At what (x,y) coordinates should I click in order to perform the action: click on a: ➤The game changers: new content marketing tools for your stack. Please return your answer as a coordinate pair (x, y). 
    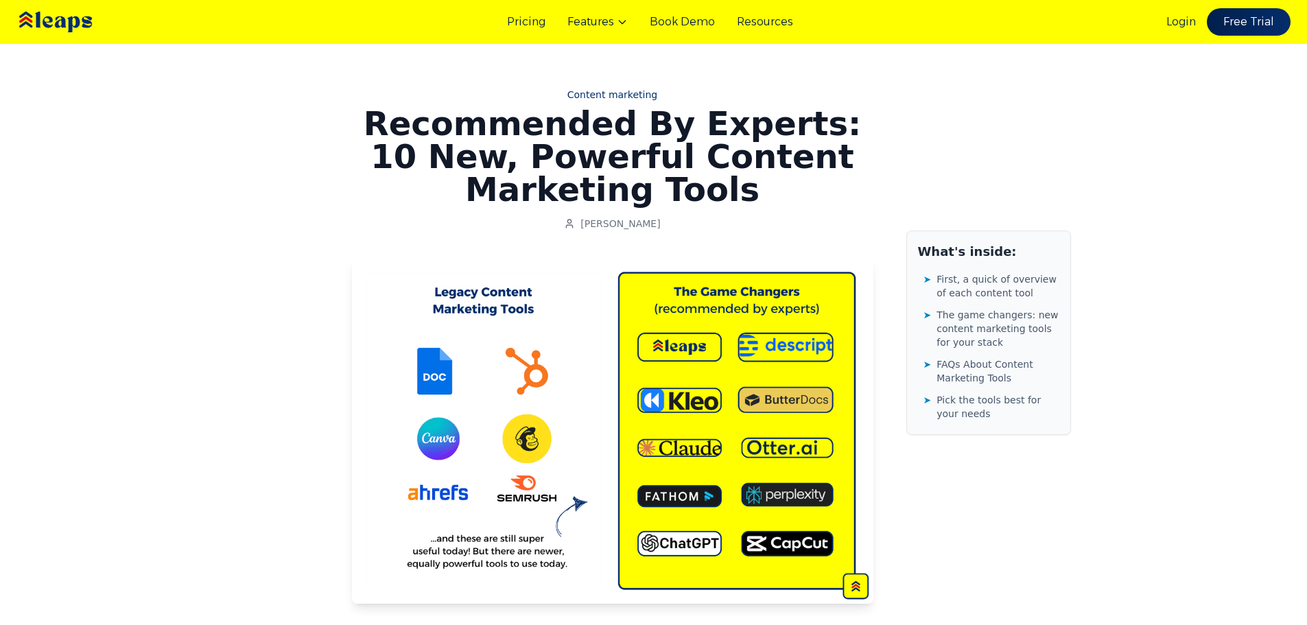
    Looking at the image, I should click on (992, 329).